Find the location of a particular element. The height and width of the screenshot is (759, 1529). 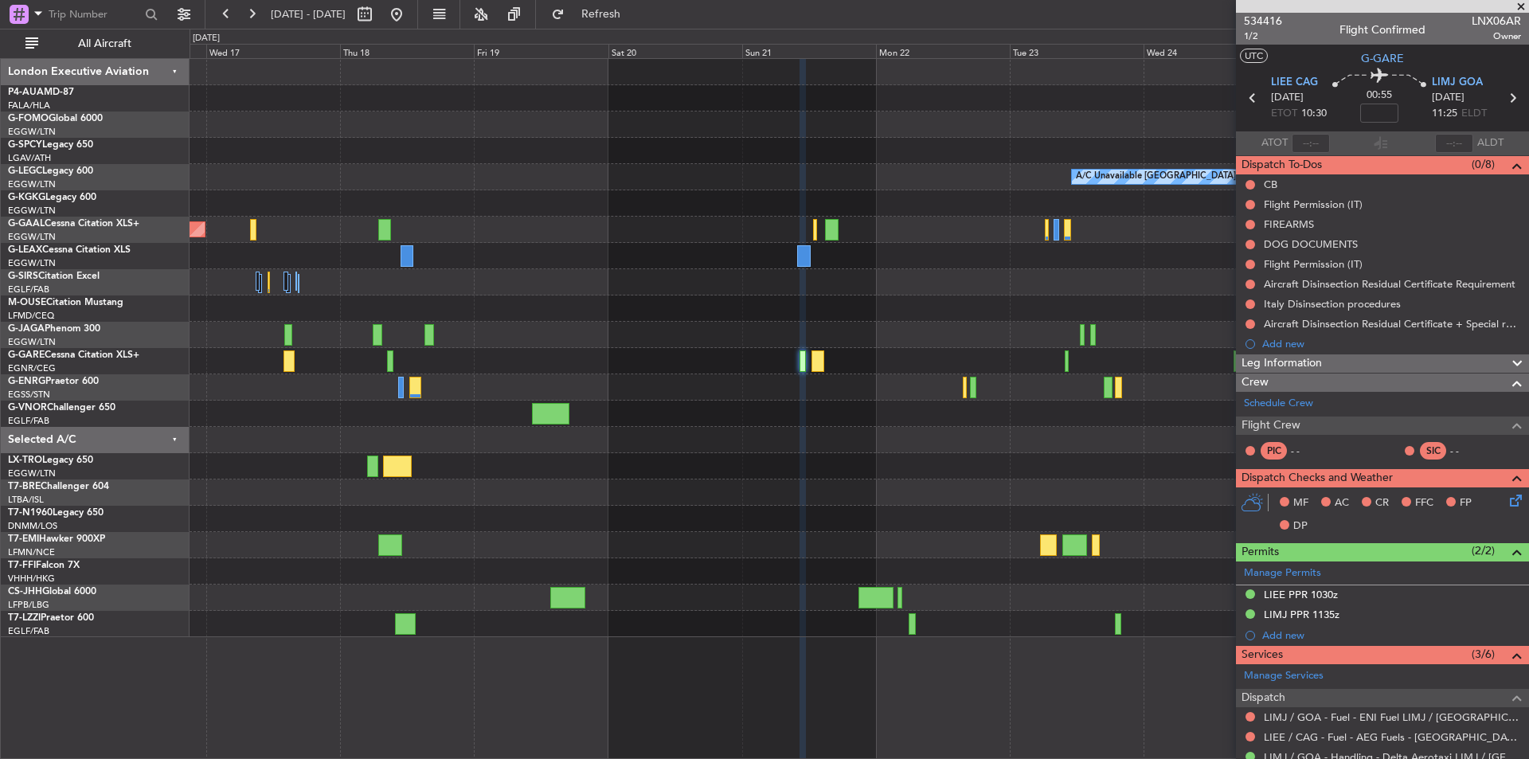

span: Refresh is located at coordinates (601, 14).